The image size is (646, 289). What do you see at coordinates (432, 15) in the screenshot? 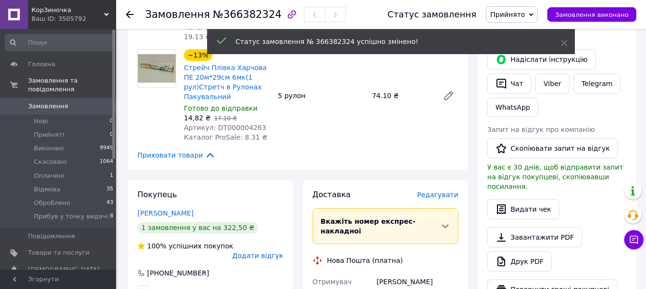
I see `div: Статус замовлення` at bounding box center [432, 15].